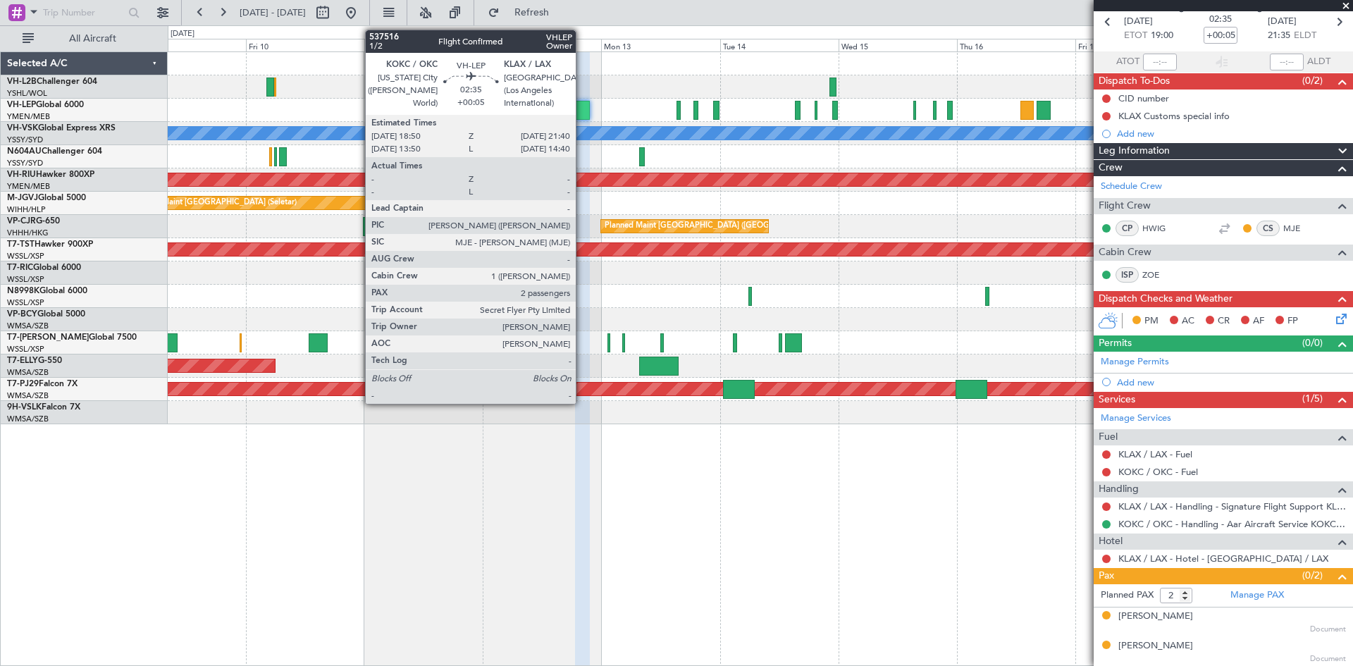 This screenshot has height=666, width=1353. Describe the element at coordinates (1135, 45) in the screenshot. I see `div: Fri 17` at that location.